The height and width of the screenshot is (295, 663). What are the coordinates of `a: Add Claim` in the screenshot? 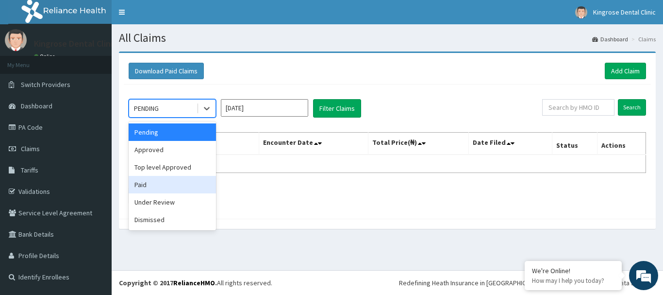 It's located at (626, 71).